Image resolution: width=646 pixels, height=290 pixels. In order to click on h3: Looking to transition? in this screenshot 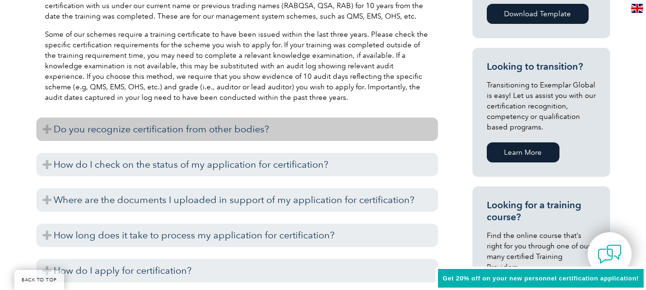, I will do `click(541, 66)`.